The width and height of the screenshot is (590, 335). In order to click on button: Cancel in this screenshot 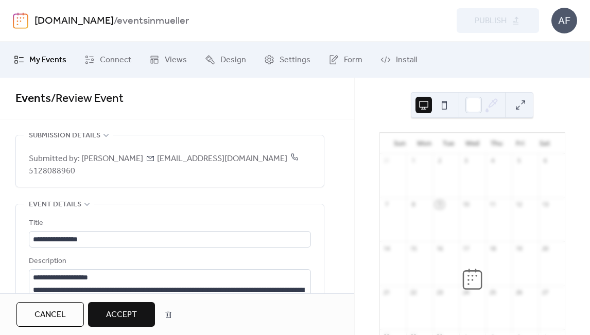, I will do `click(50, 315)`.